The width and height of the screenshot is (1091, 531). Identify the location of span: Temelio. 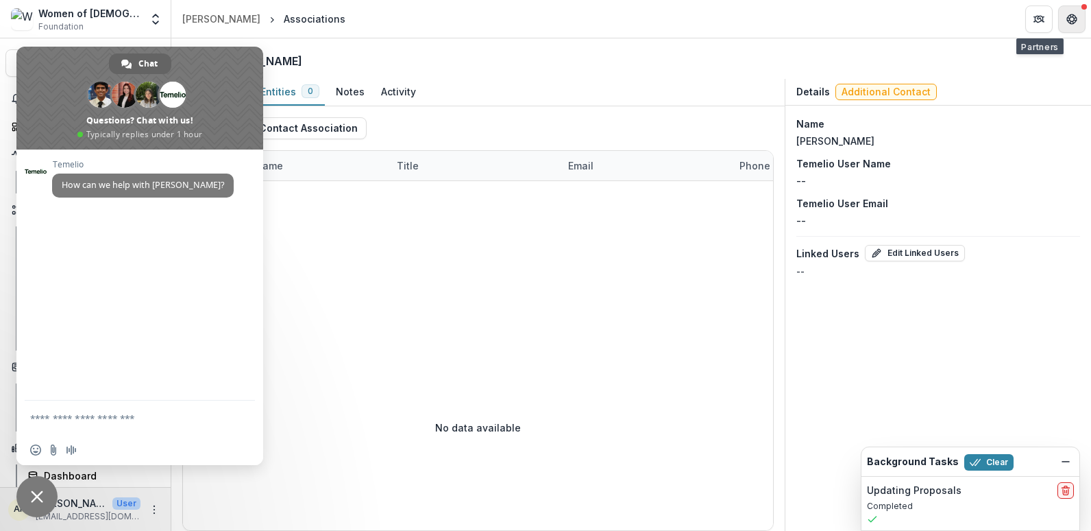
(143, 165).